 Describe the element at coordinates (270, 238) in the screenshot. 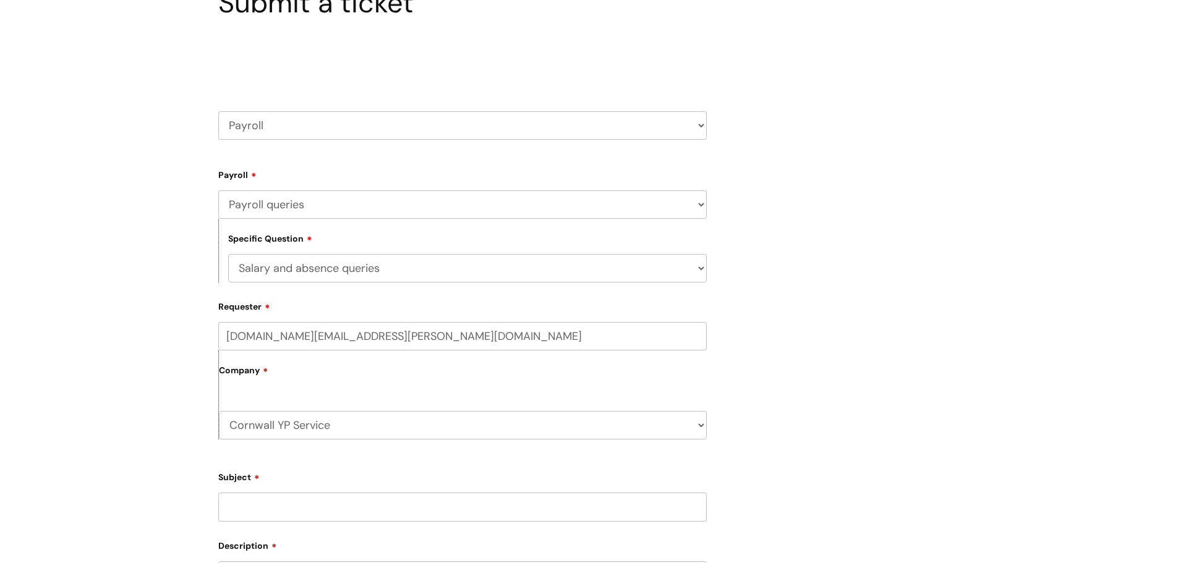

I see `label: Specific Question` at that location.